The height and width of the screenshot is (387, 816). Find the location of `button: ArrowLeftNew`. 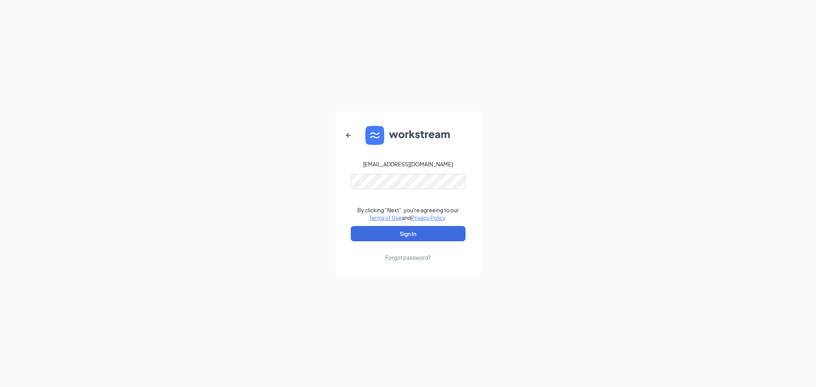

button: ArrowLeftNew is located at coordinates (349, 135).